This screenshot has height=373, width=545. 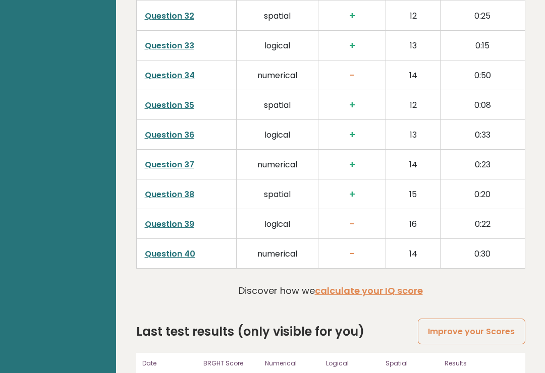 What do you see at coordinates (482, 105) in the screenshot?
I see `td: 0:08` at bounding box center [482, 105].